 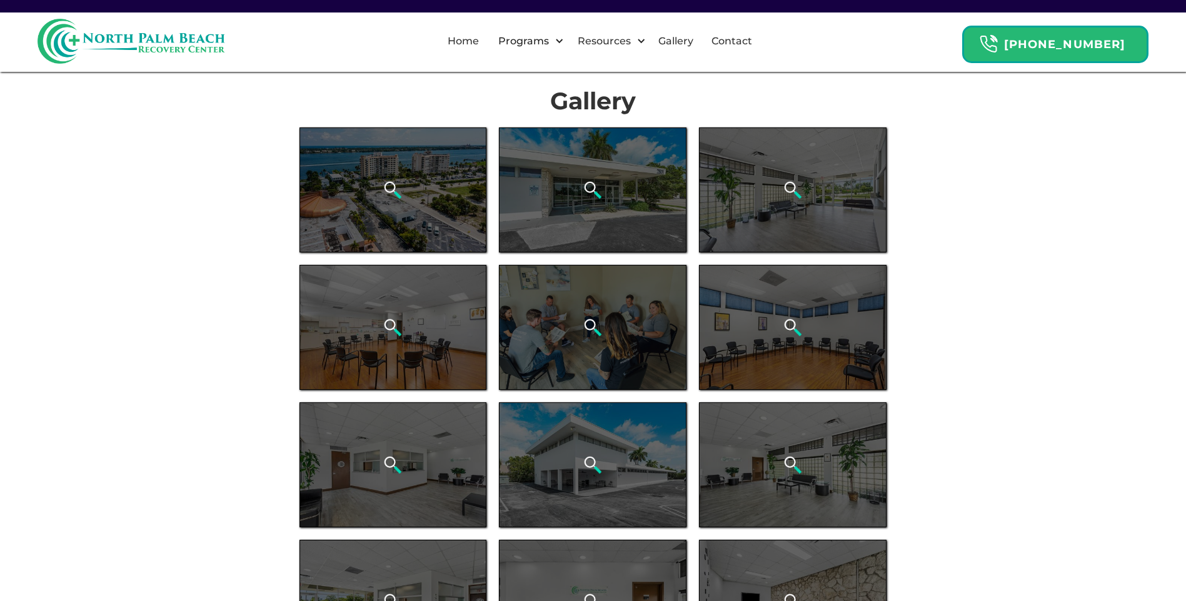 I want to click on img: Header Calendar Icons, so click(x=988, y=44).